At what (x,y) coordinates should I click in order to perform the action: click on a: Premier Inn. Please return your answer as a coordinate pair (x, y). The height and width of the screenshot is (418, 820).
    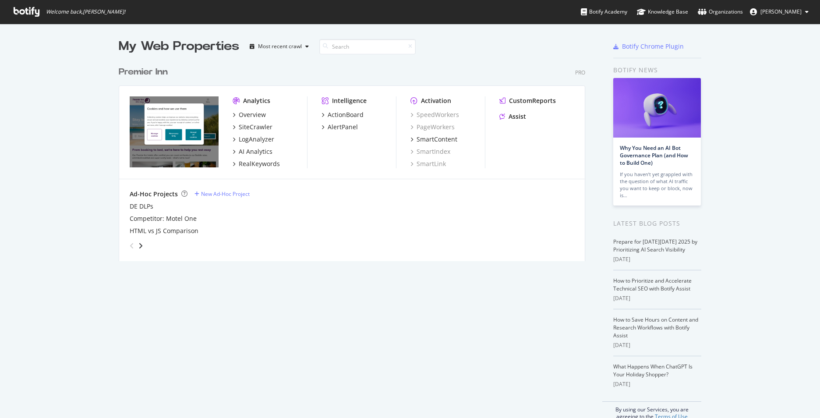
    Looking at the image, I should click on (145, 72).